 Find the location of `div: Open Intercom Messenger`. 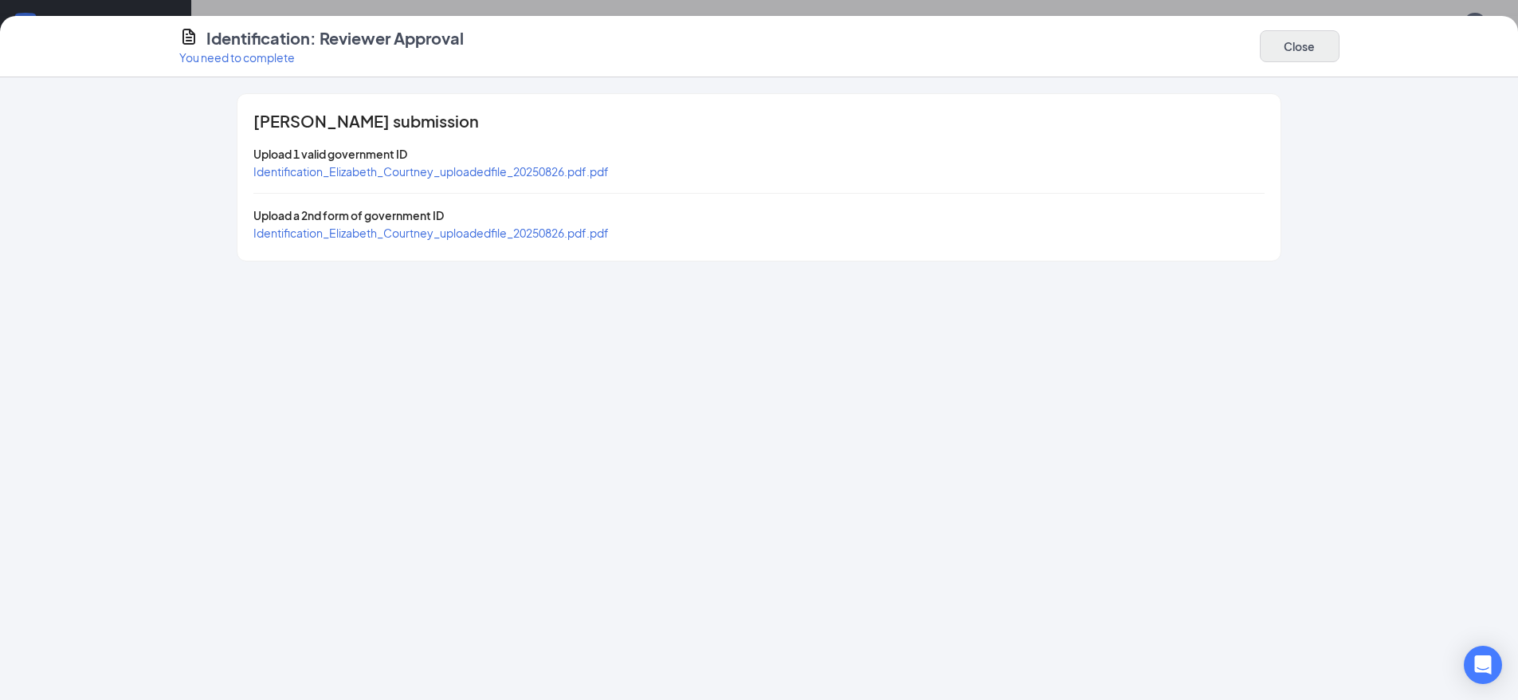

div: Open Intercom Messenger is located at coordinates (1483, 664).